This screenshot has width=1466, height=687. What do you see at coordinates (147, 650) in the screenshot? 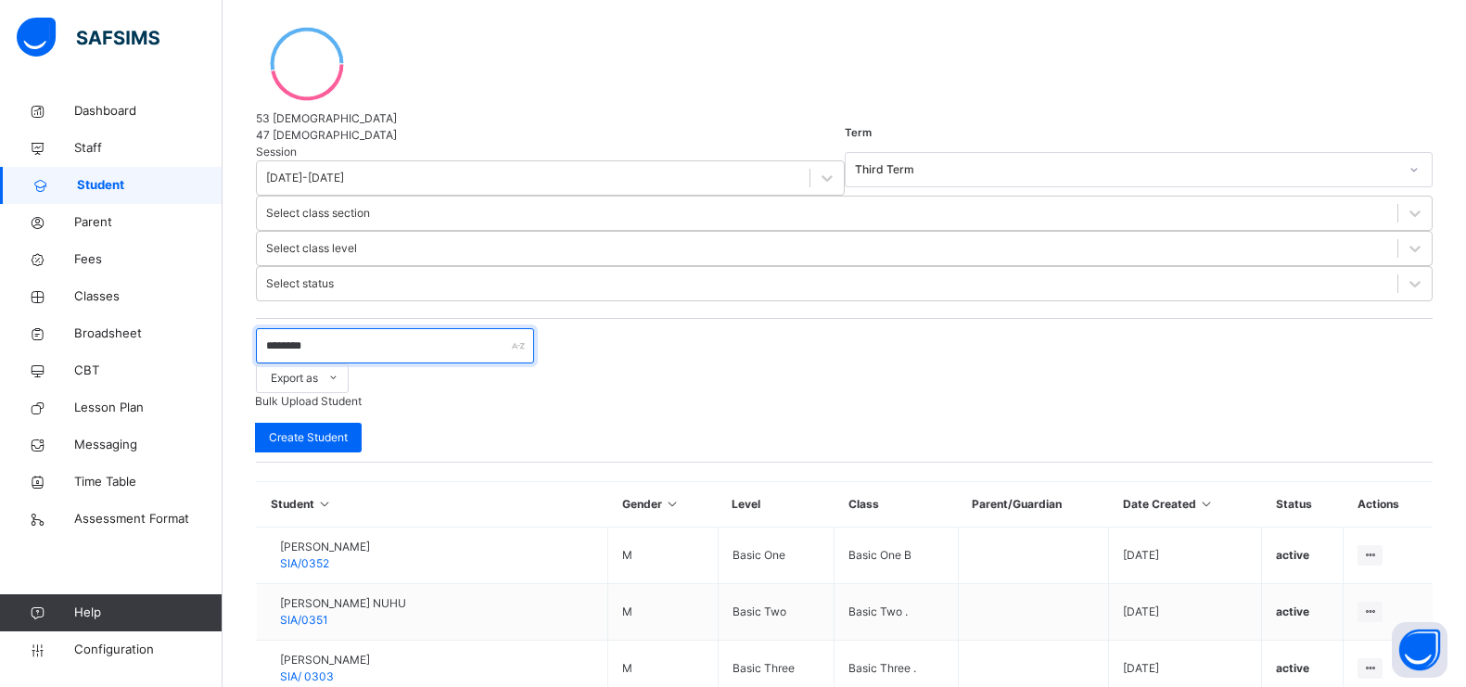
I see `span: Configuration` at bounding box center [147, 650].